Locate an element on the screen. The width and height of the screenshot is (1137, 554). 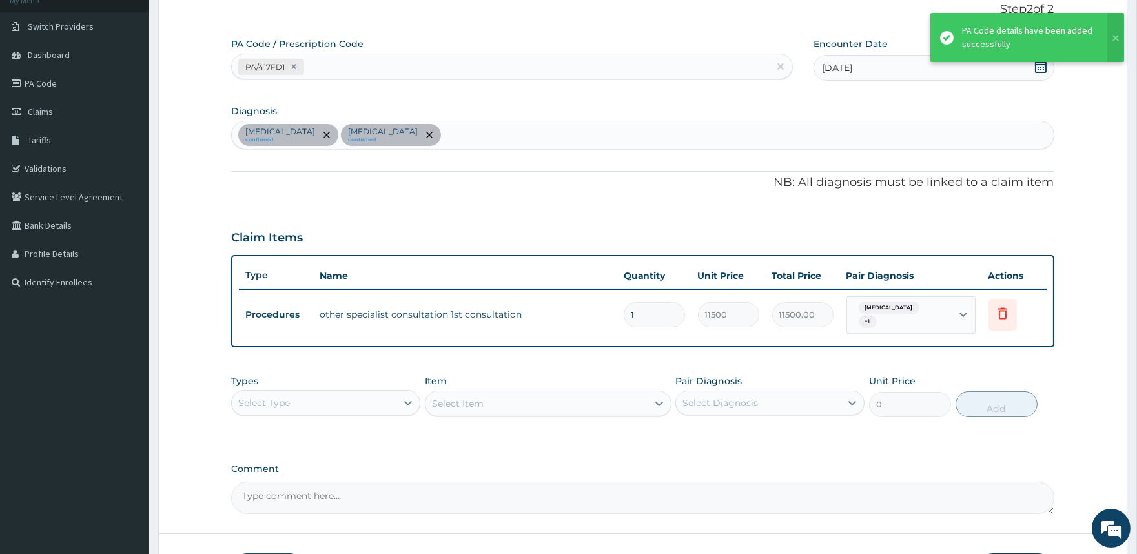
label: Encounter Date is located at coordinates (851, 44).